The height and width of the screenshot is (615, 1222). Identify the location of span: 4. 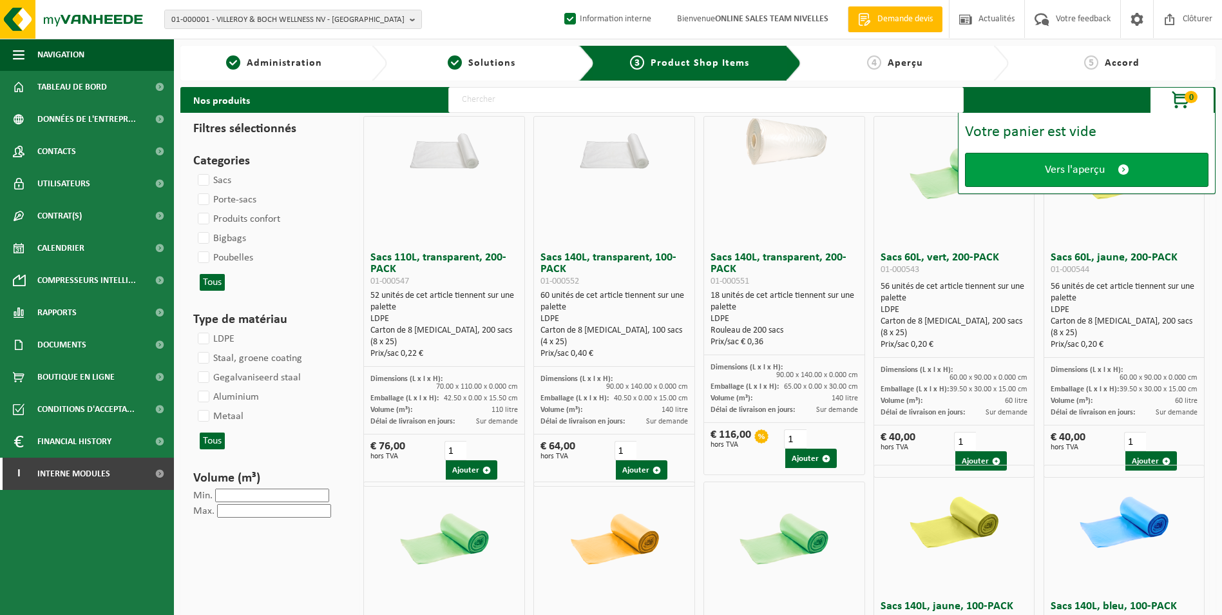
(874, 63).